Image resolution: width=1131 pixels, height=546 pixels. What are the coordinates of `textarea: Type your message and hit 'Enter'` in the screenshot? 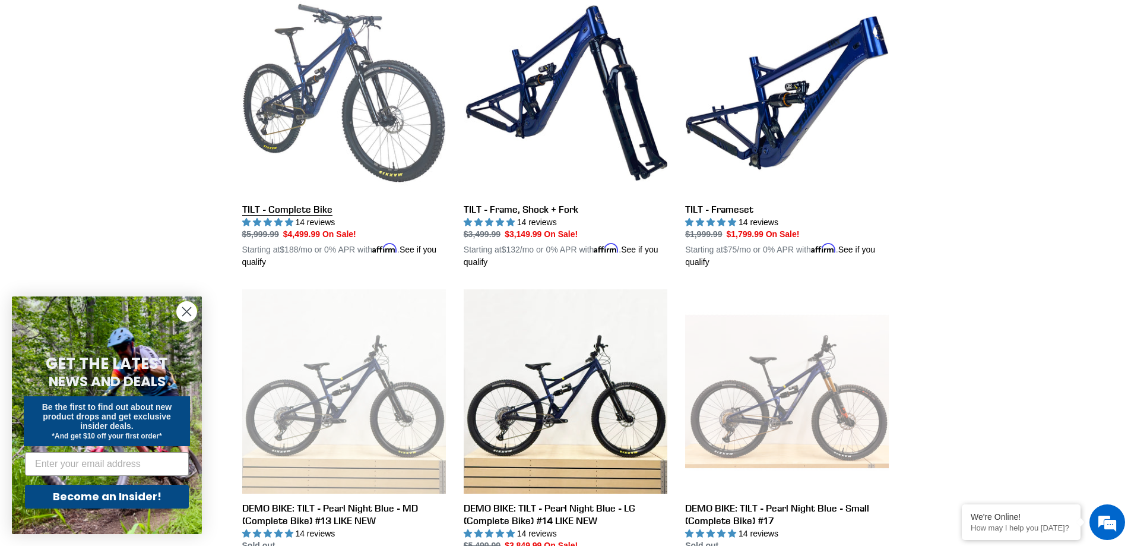 It's located at (116, 345).